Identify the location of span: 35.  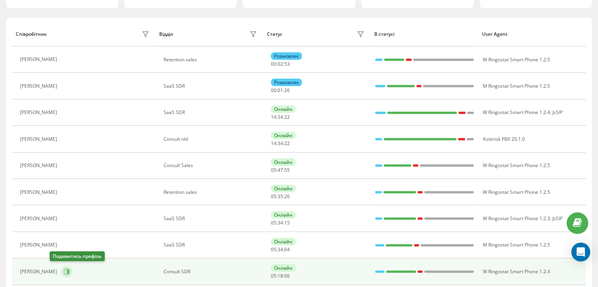
(281, 196).